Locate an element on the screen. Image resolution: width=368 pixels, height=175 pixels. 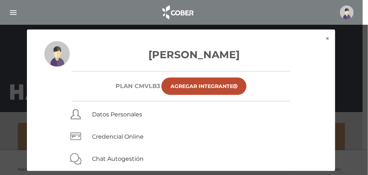
img: Cober_menu-lines-white.svg is located at coordinates (13, 12).